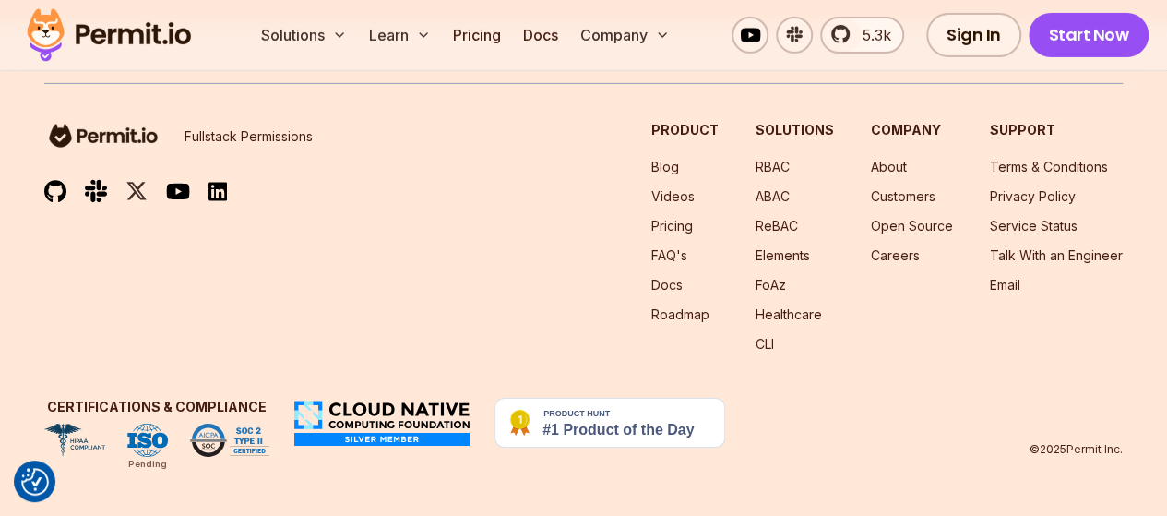  What do you see at coordinates (1032, 196) in the screenshot?
I see `a: Privacy Policy` at bounding box center [1032, 196].